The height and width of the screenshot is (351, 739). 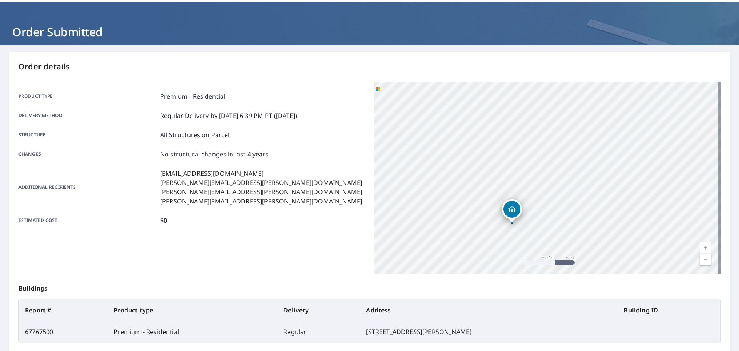 I want to click on p: Buildings, so click(x=369, y=286).